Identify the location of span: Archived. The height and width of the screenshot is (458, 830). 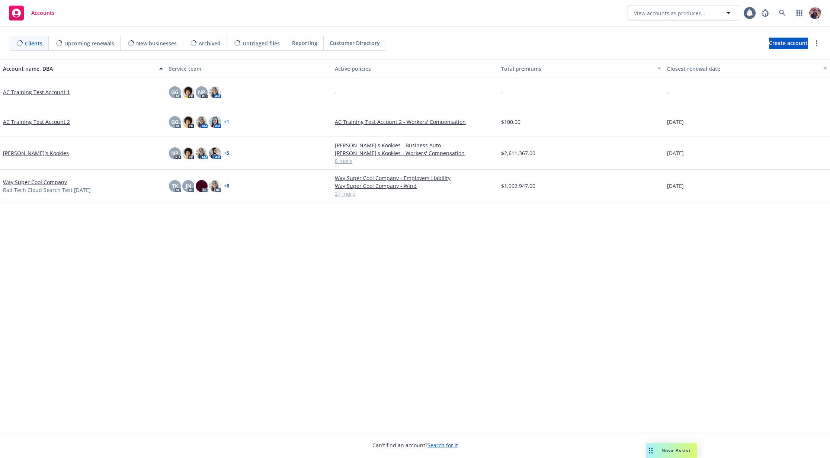
(210, 43).